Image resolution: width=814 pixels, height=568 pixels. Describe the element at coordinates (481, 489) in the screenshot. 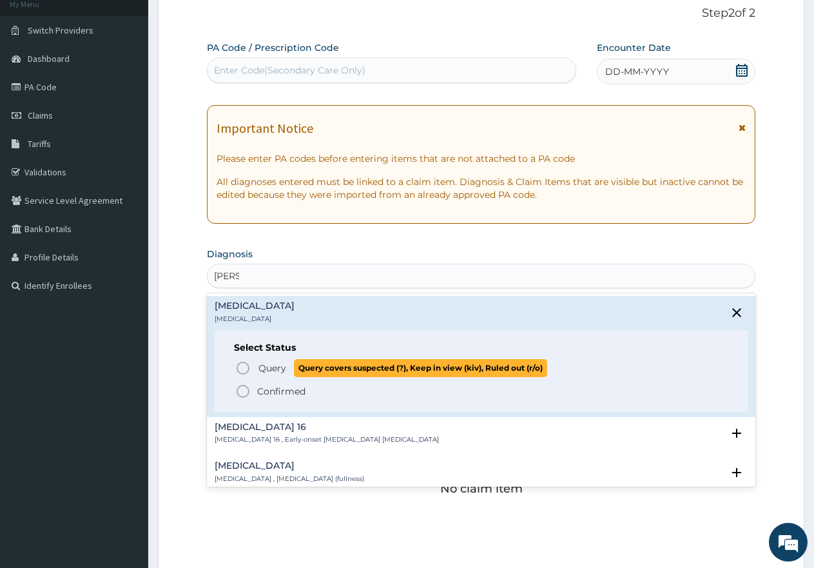

I see `p: No claim item` at that location.